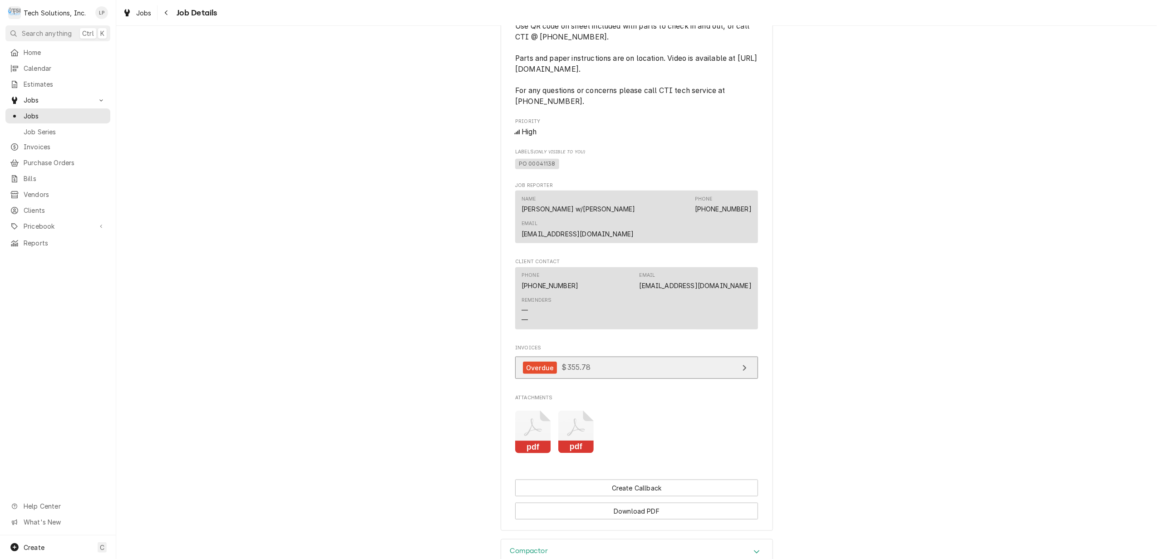 Image resolution: width=1157 pixels, height=559 pixels. Describe the element at coordinates (637, 215) in the screenshot. I see `div: Job Reporter` at that location.